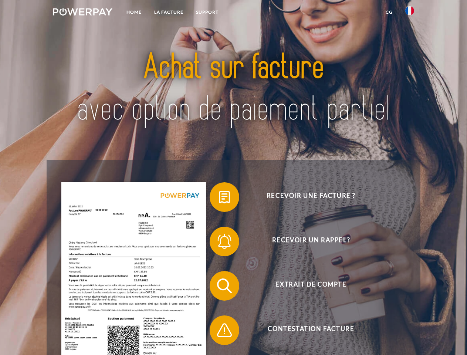  What do you see at coordinates (306, 286) in the screenshot?
I see `button: Extrait de compte` at bounding box center [306, 286].